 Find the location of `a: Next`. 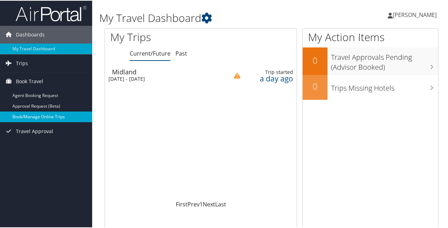

a: Next is located at coordinates (209, 204).